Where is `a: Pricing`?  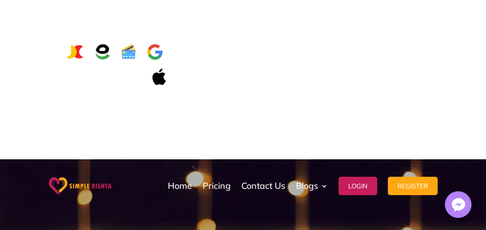 a: Pricing is located at coordinates (217, 186).